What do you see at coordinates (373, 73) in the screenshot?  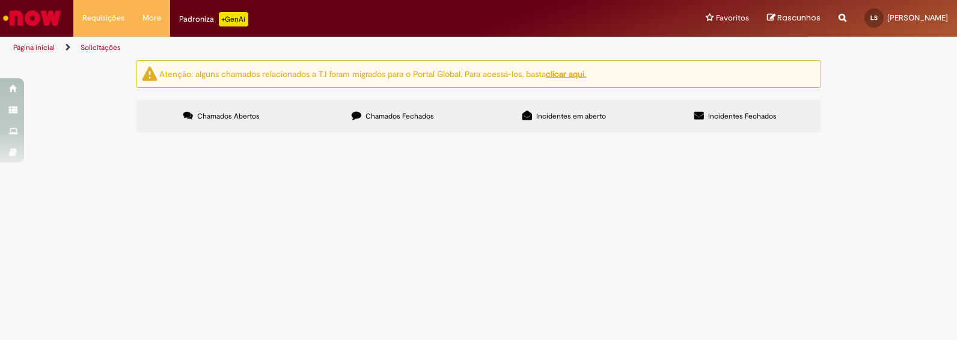 I see `ng-bind-html: Atenção: alguns chamados relacionados a T.I foram migrados para o Portal Global. Para acessá-los,...` at bounding box center [373, 73].